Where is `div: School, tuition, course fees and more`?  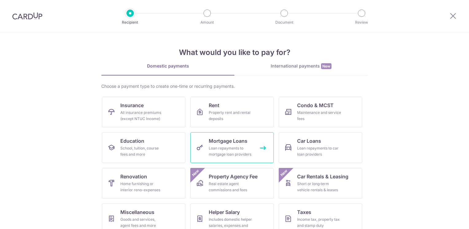 div: School, tuition, course fees and more is located at coordinates (142, 151).